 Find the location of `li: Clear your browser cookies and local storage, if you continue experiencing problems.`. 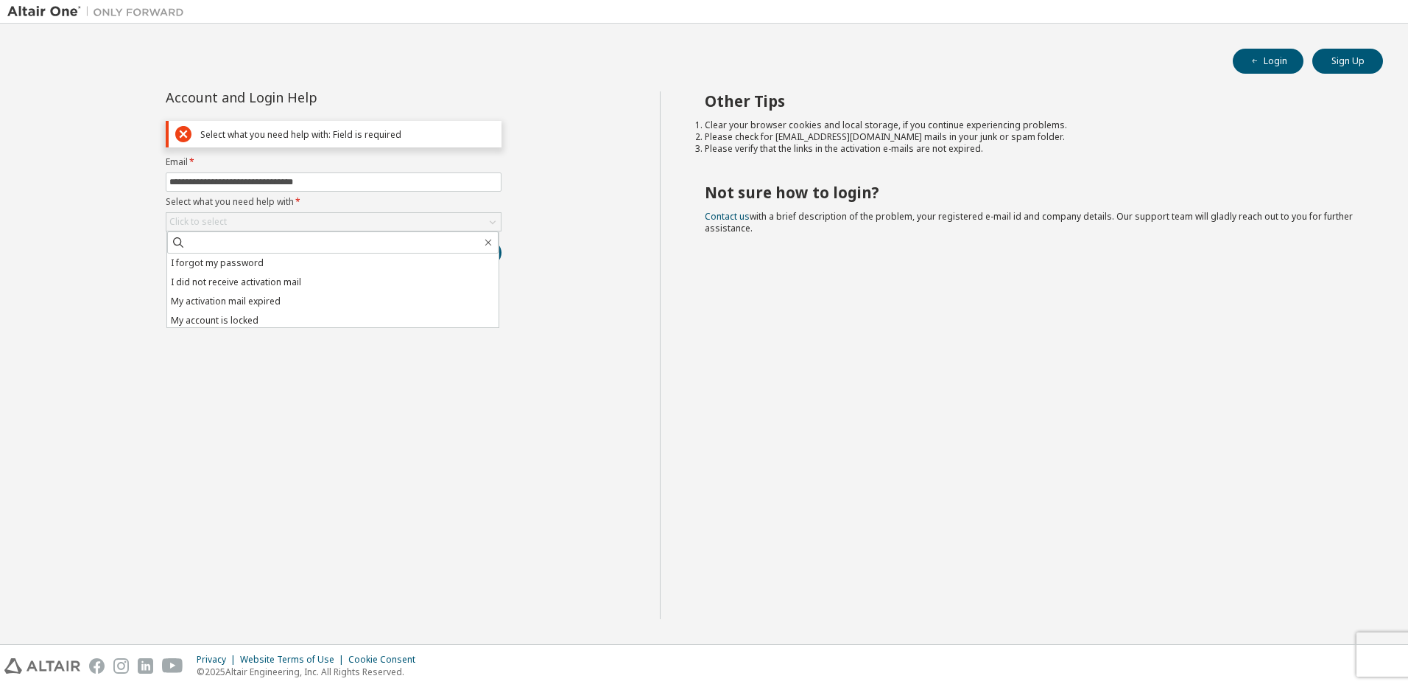

li: Clear your browser cookies and local storage, if you continue experiencing problems. is located at coordinates (1031, 125).